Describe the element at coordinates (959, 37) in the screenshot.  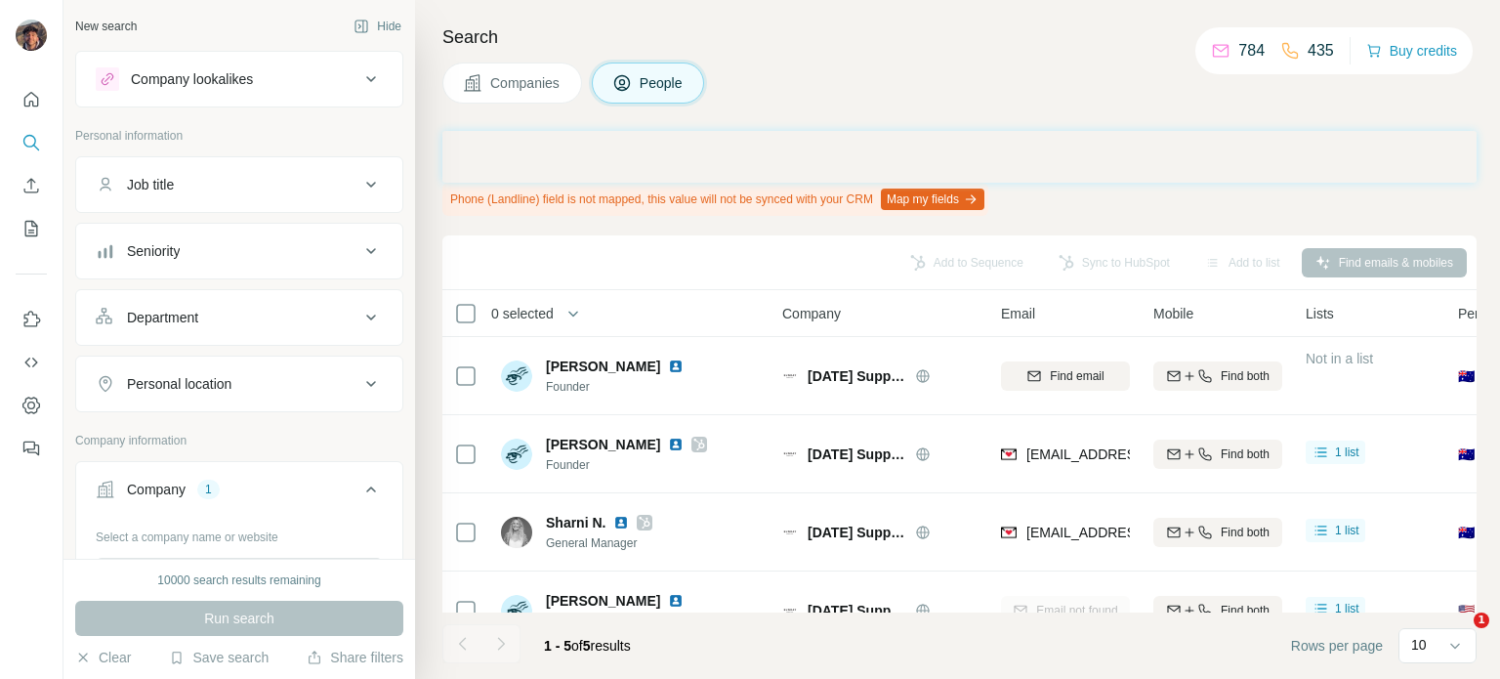
I see `h4: Search` at that location.